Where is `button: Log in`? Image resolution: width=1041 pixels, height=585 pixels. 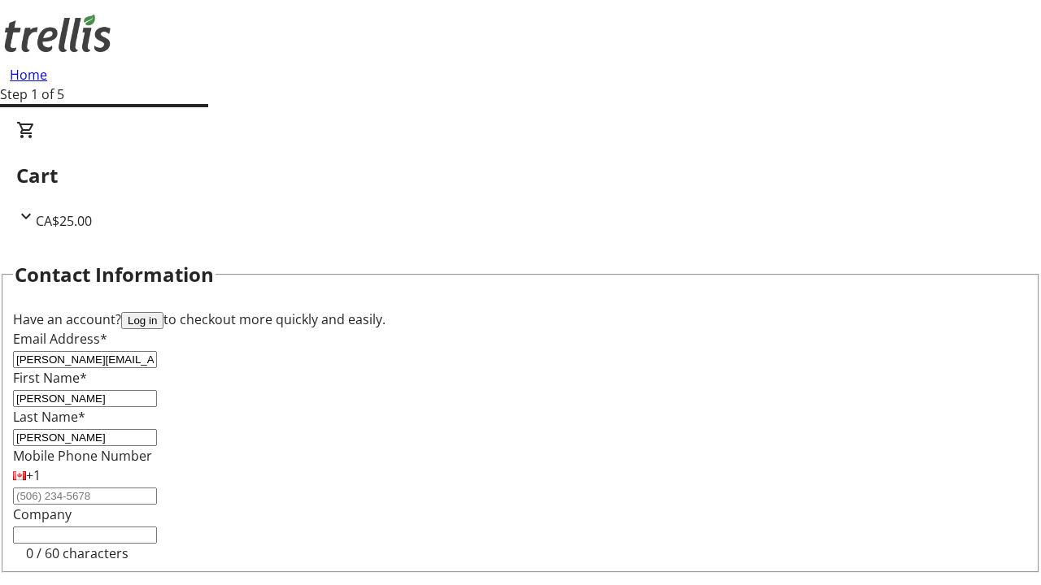 button: Log in is located at coordinates (142, 320).